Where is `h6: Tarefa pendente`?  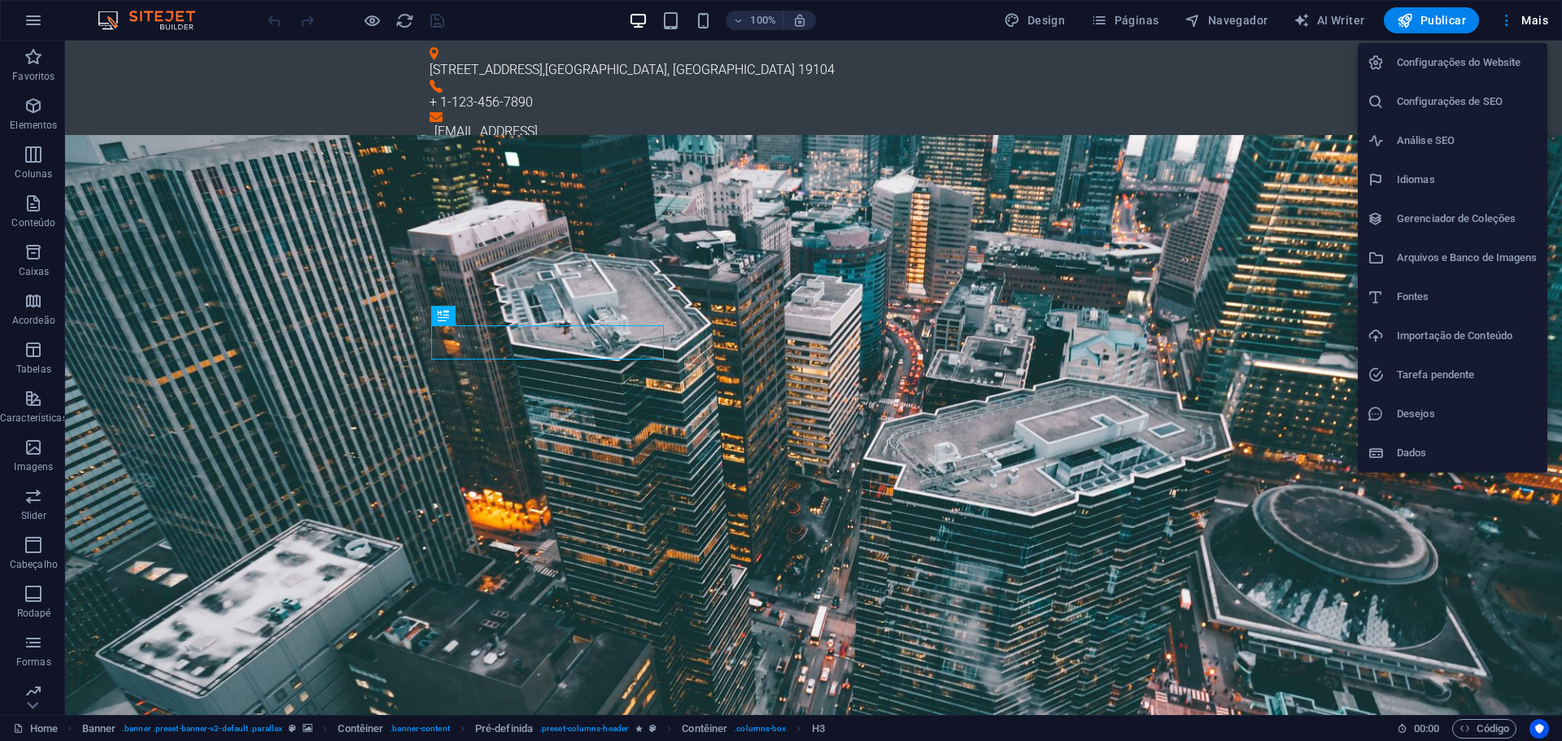 h6: Tarefa pendente is located at coordinates (1467, 375).